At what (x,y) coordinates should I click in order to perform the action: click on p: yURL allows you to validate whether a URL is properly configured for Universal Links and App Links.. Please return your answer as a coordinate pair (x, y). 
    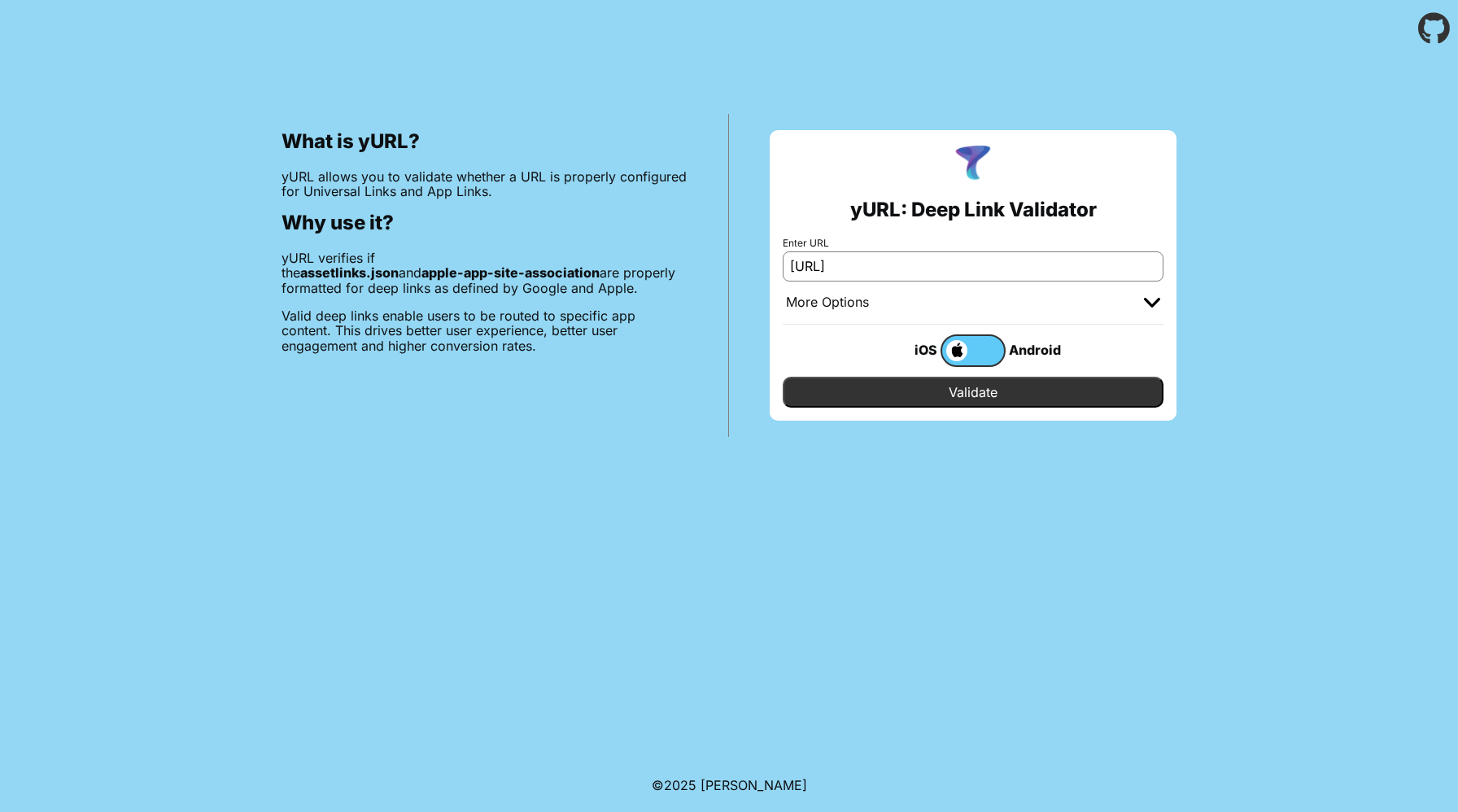
    Looking at the image, I should click on (484, 184).